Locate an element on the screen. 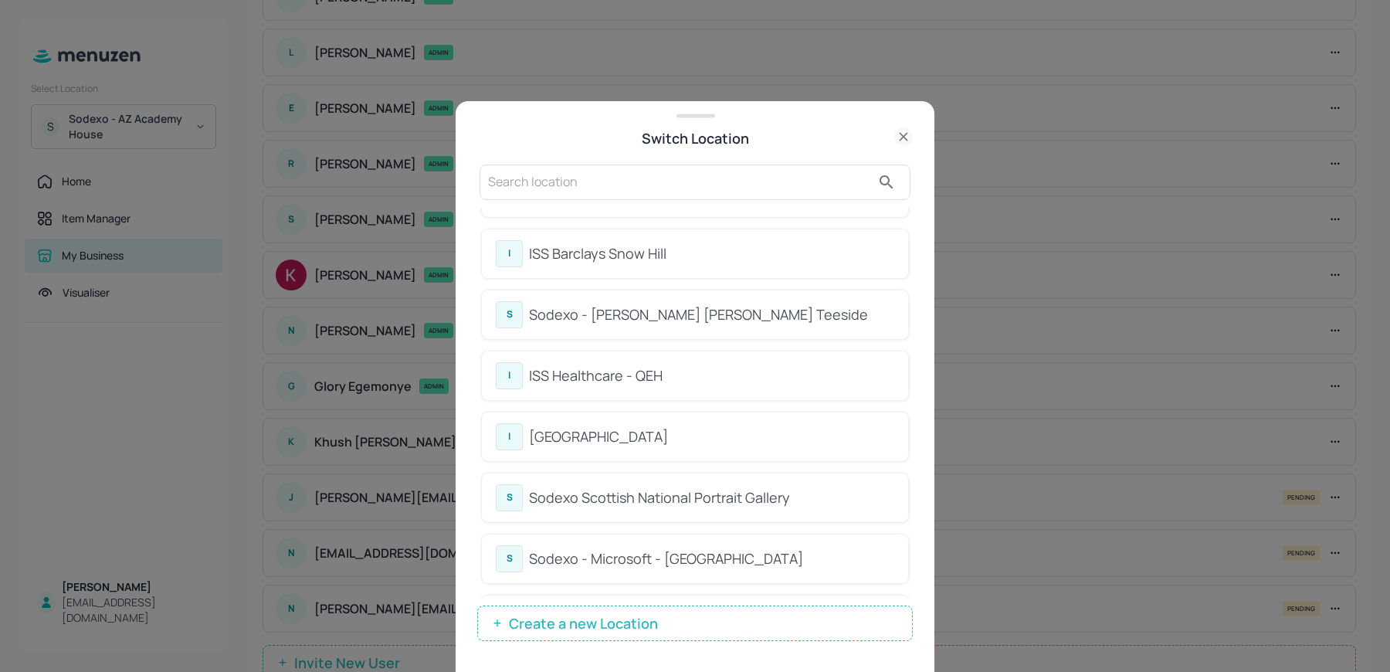  span: Create a new Location is located at coordinates (583, 623).